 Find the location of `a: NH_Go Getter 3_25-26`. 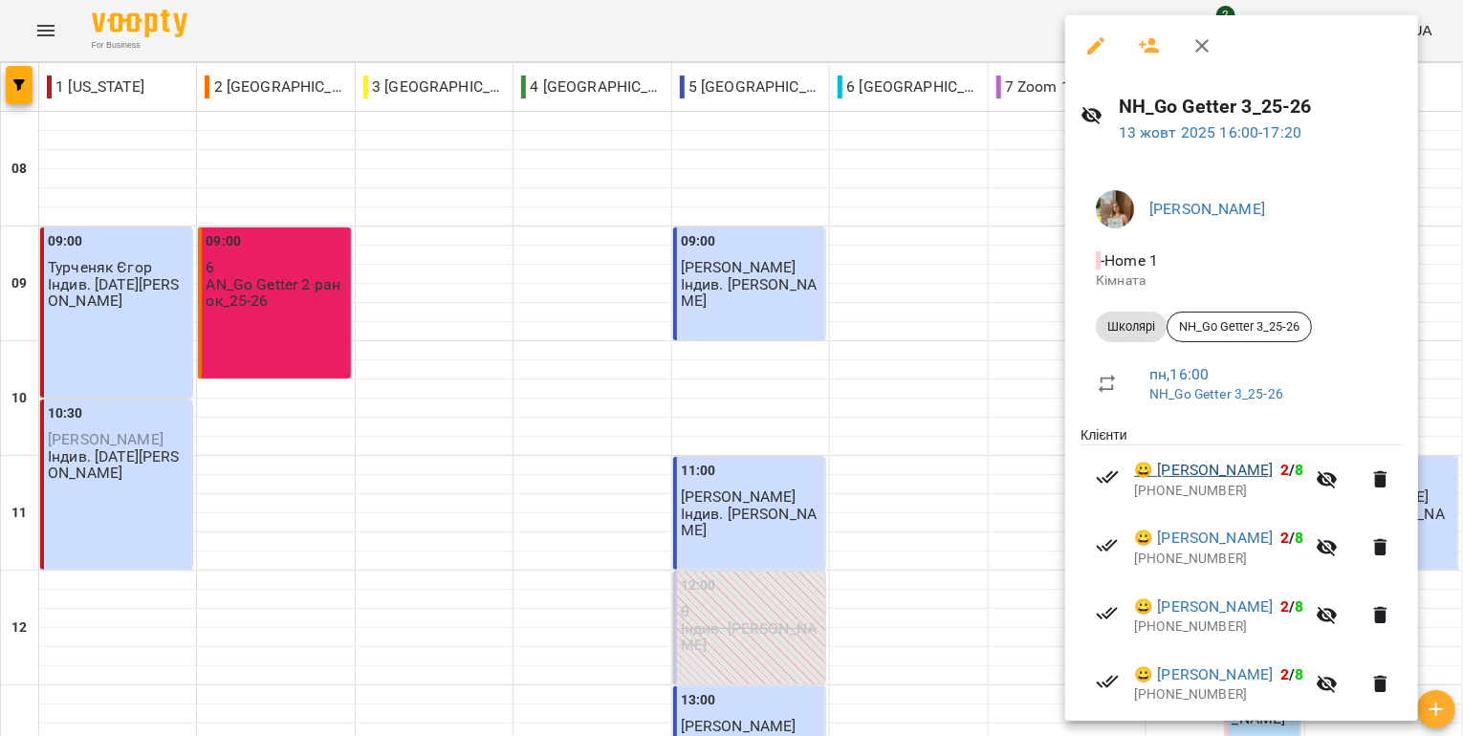

a: NH_Go Getter 3_25-26 is located at coordinates (1217, 394).